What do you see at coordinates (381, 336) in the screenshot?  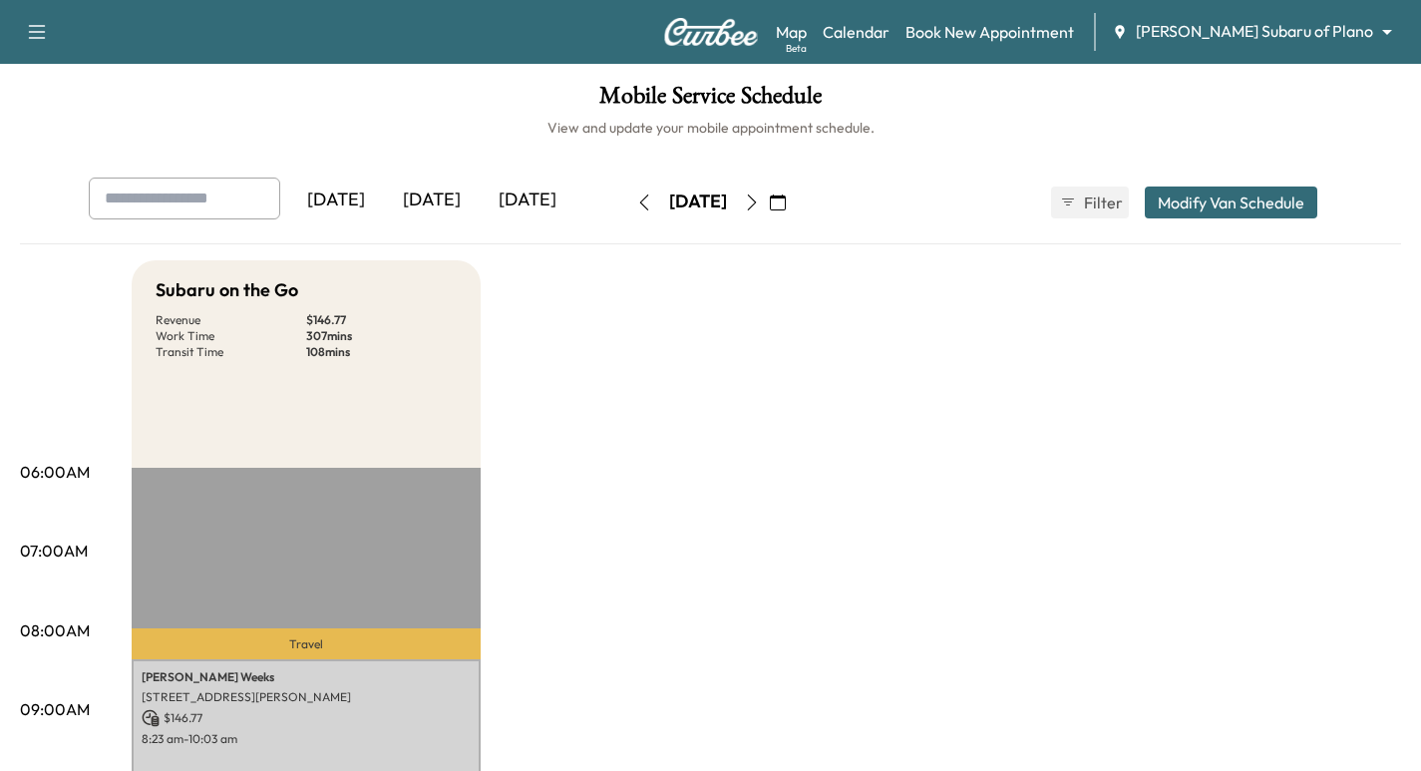 I see `p: 307 mins` at bounding box center [381, 336].